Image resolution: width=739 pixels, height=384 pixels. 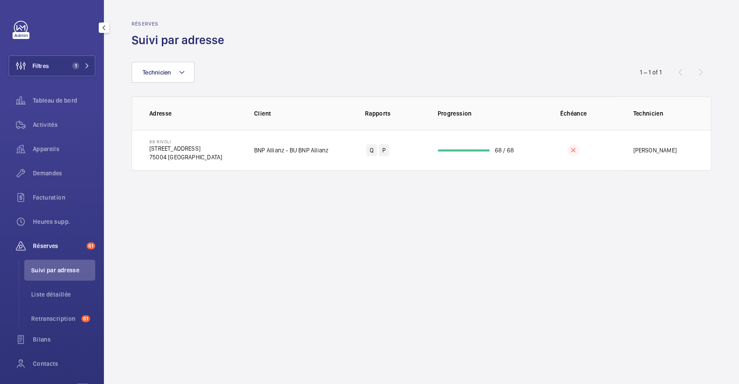 I want to click on span: Contacts, so click(x=64, y=364).